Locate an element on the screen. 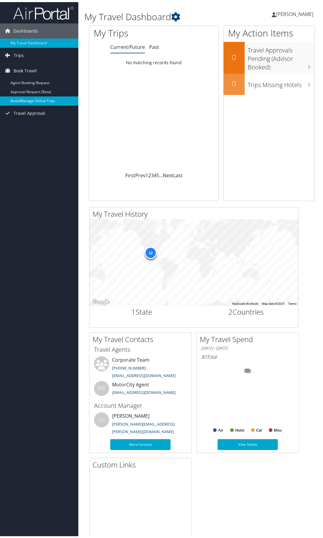 This screenshot has width=323, height=538. a: First is located at coordinates (130, 173).